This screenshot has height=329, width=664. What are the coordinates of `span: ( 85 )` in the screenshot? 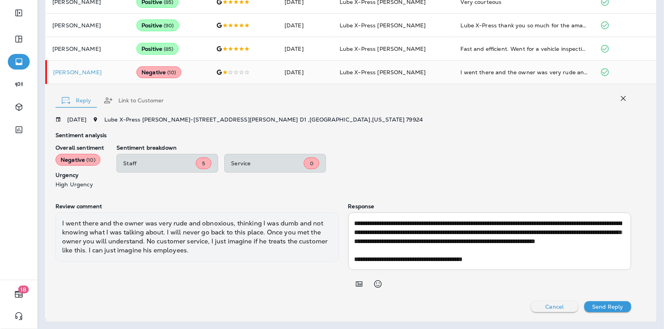 It's located at (168, 49).